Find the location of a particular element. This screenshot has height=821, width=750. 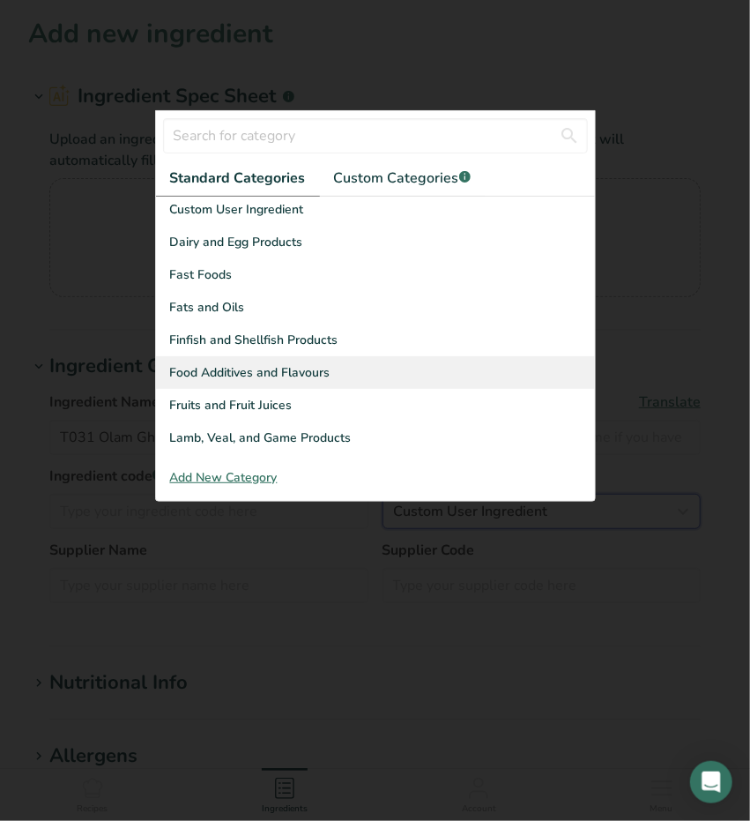

span: Dairy and Egg Products is located at coordinates (236, 242).